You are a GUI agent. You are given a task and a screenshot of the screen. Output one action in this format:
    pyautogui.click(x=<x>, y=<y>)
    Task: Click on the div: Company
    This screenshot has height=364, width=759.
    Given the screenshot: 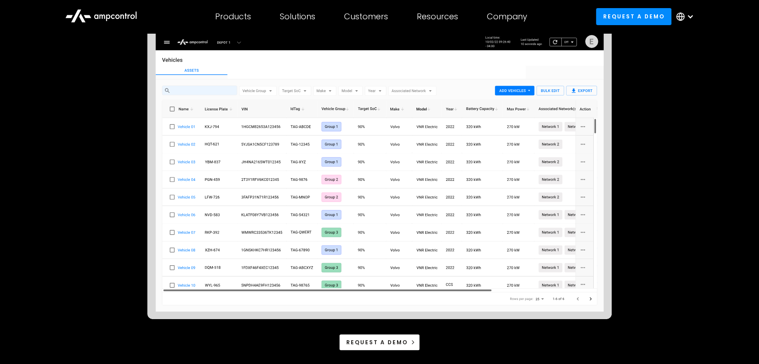 What is the action you would take?
    pyautogui.click(x=507, y=17)
    